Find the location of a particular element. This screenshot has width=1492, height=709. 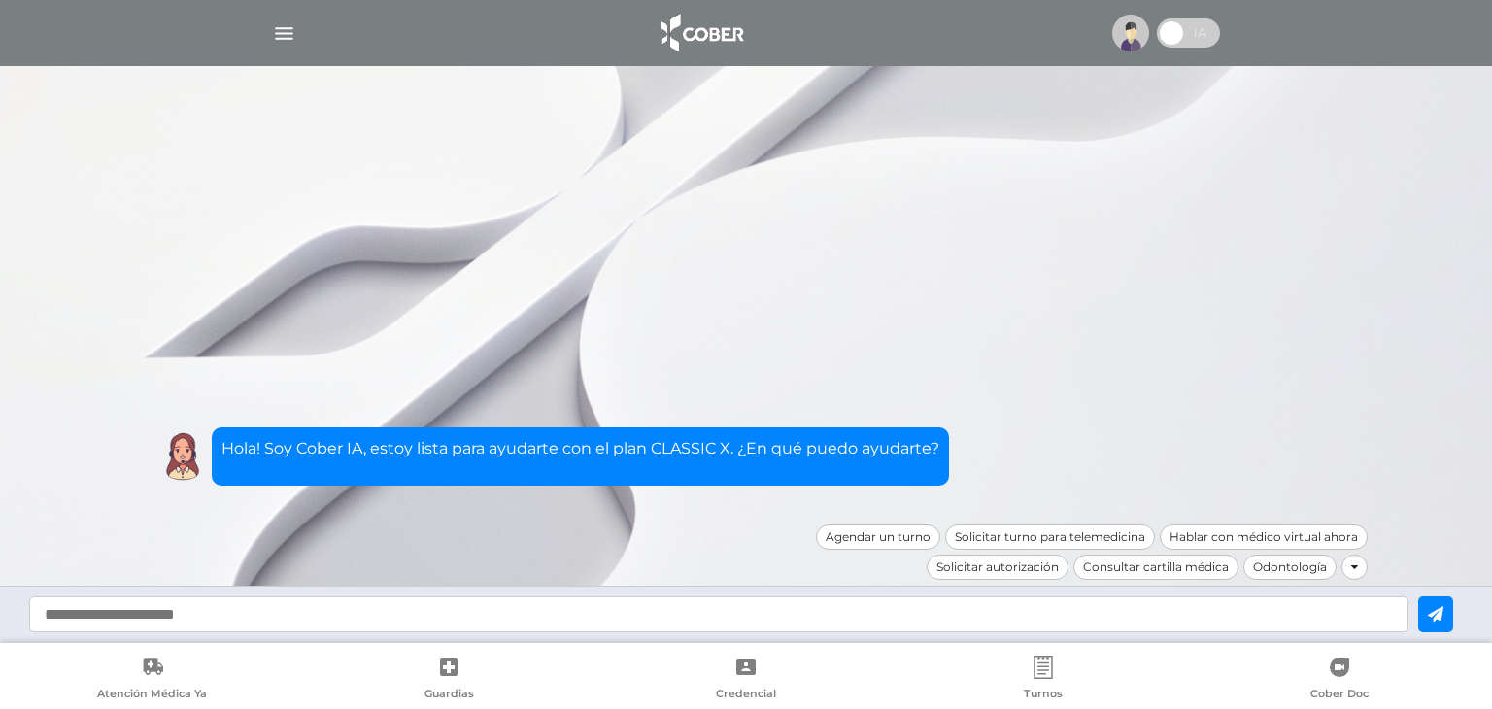

div: Agendar un turno is located at coordinates (878, 537).